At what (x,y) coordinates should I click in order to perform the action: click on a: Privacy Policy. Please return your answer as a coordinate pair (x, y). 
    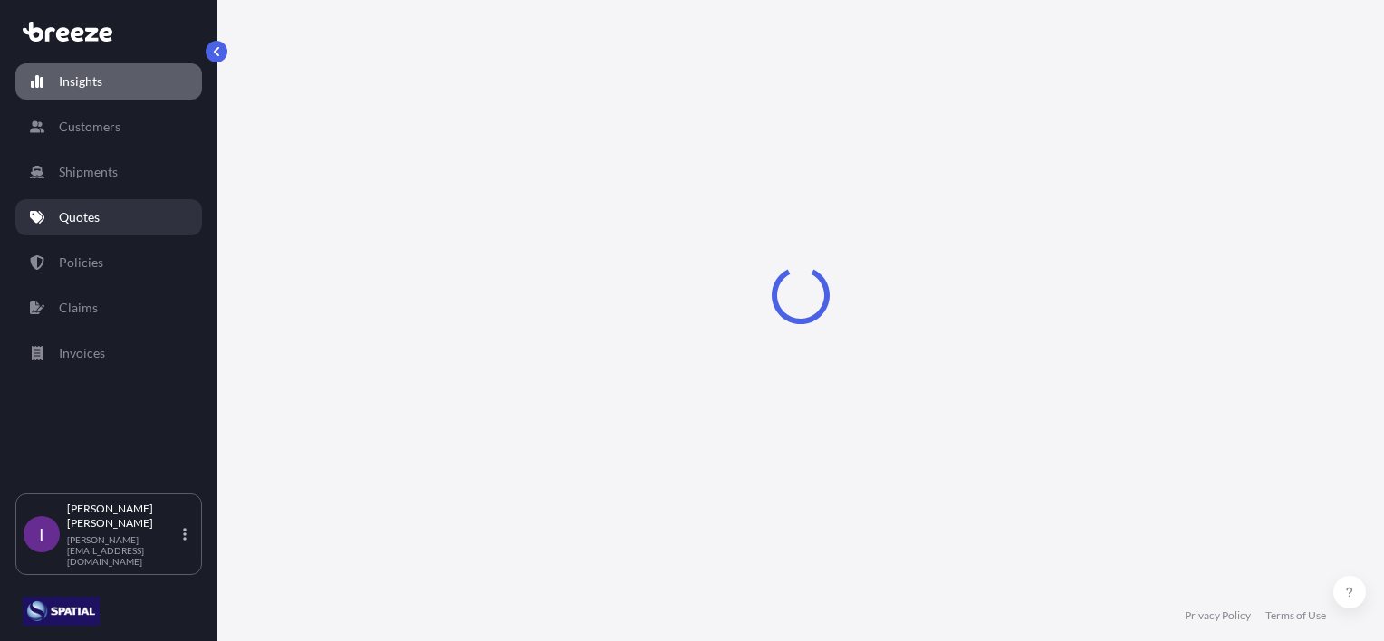
    Looking at the image, I should click on (1218, 616).